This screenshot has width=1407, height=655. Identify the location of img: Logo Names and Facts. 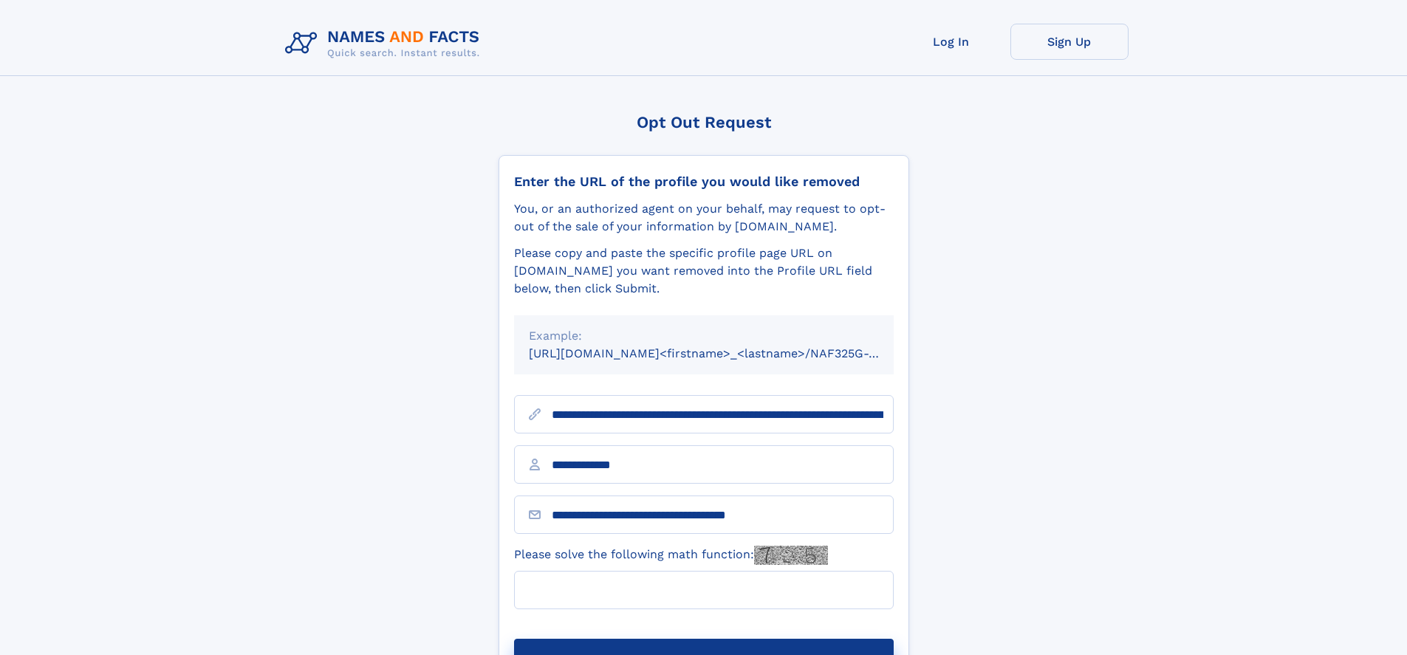
(386, 44).